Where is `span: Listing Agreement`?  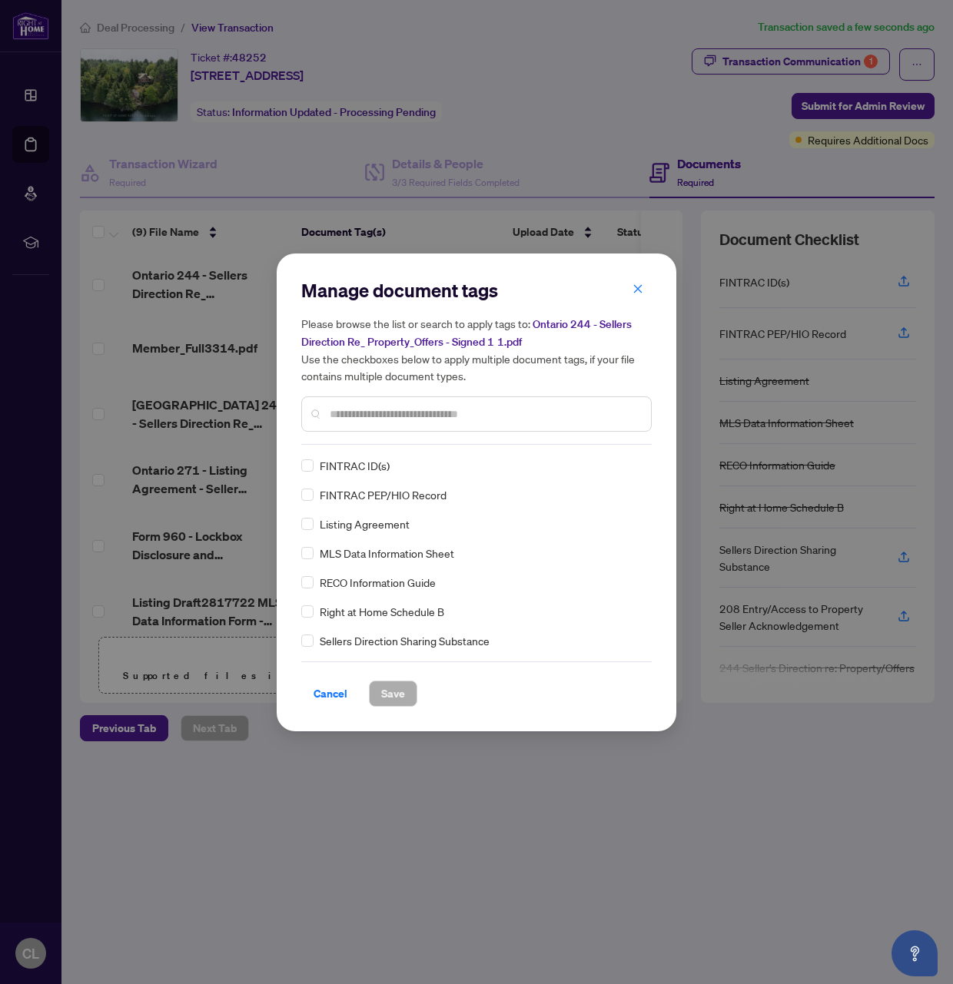 span: Listing Agreement is located at coordinates (364, 524).